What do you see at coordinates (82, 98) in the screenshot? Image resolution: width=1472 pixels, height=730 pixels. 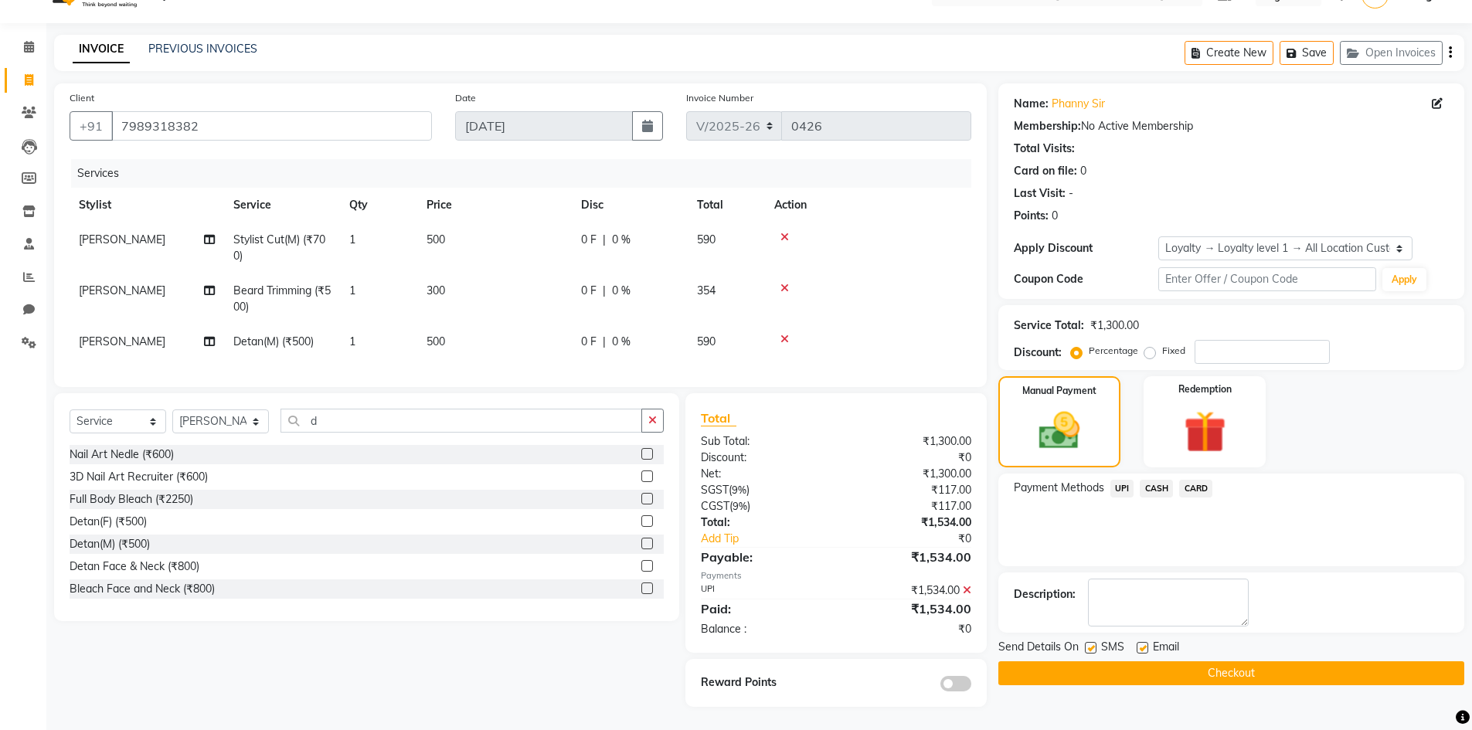 I see `label: Client` at bounding box center [82, 98].